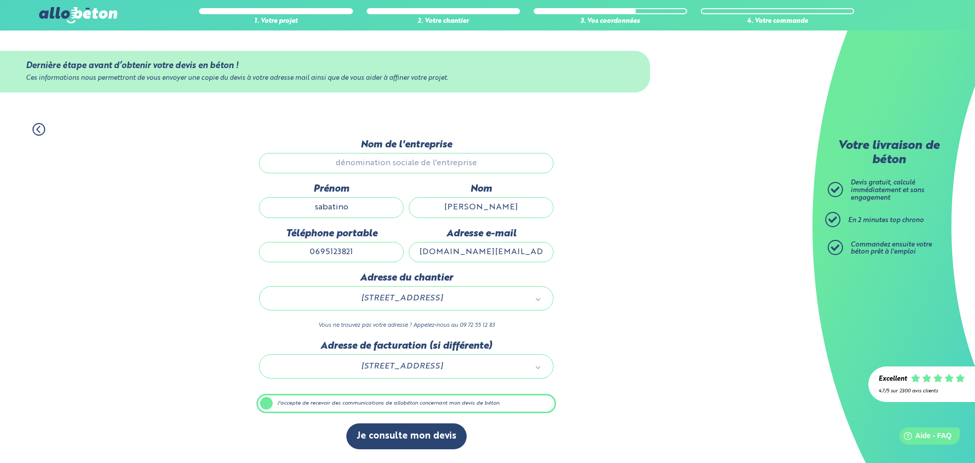  Describe the element at coordinates (331, 234) in the screenshot. I see `label: Téléphone portable` at that location.